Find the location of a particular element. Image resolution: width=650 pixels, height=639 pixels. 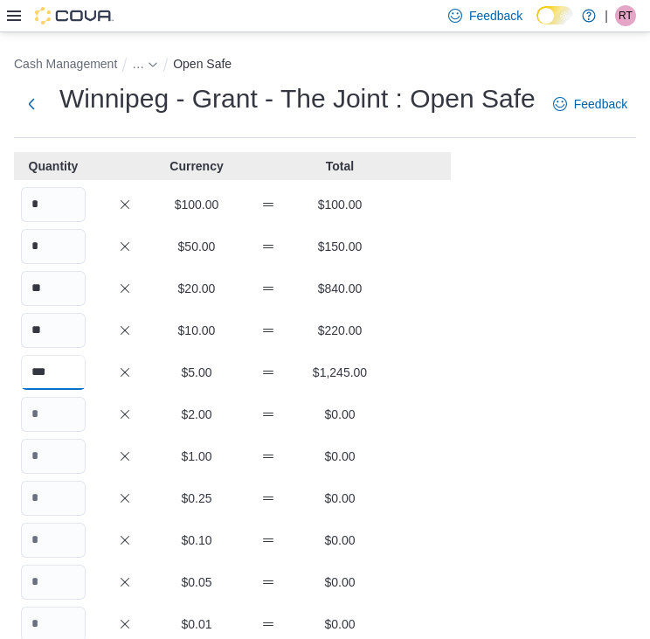

p: $1.00 is located at coordinates (197, 456).